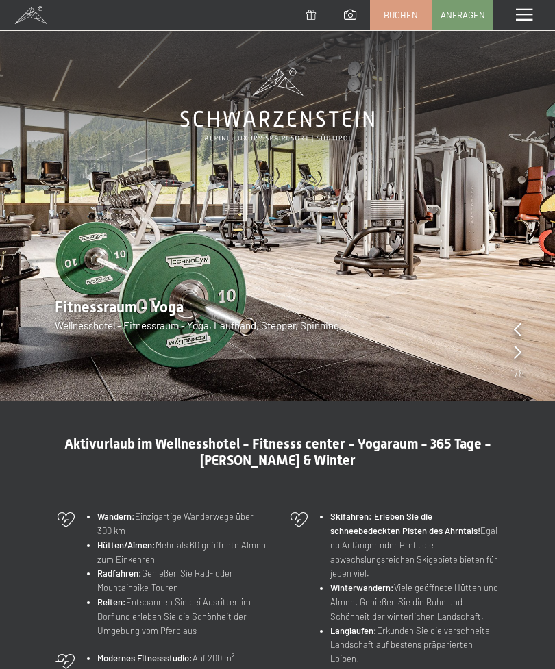  I want to click on li: Viele geöffnete Hütten und Almen. Genießen Sie die Ruhe und Schönheit der winterlichen Landschaft., so click(415, 602).